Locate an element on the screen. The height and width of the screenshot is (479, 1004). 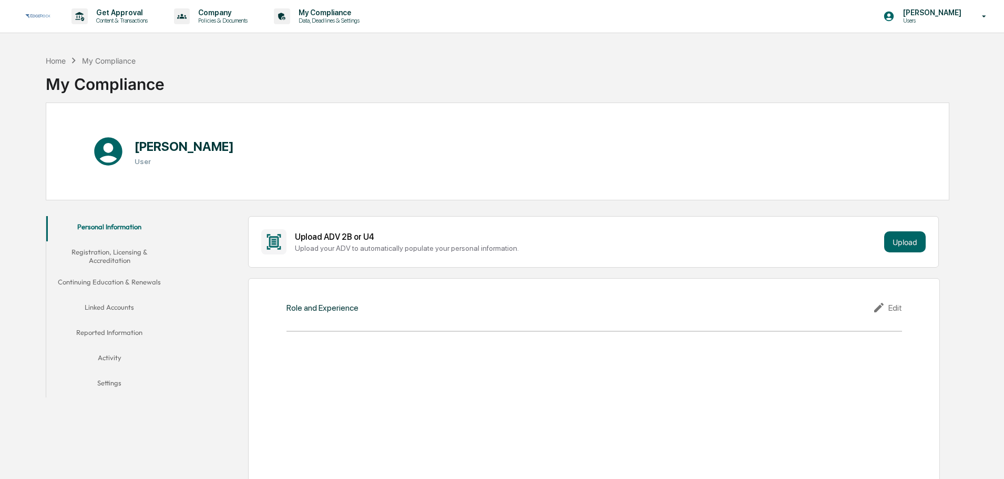
p: Users is located at coordinates (931, 21).